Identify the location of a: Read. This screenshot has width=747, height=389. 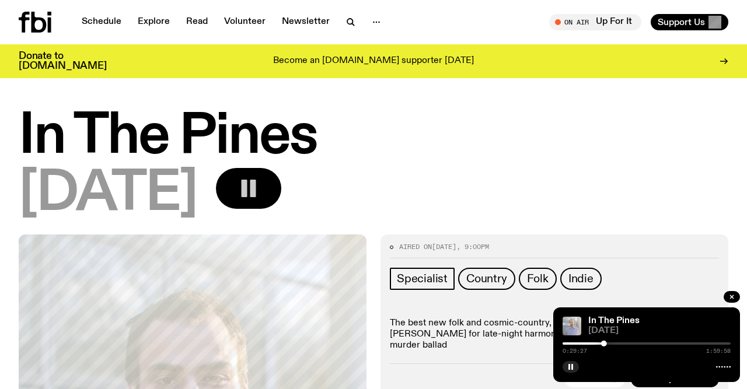
(197, 22).